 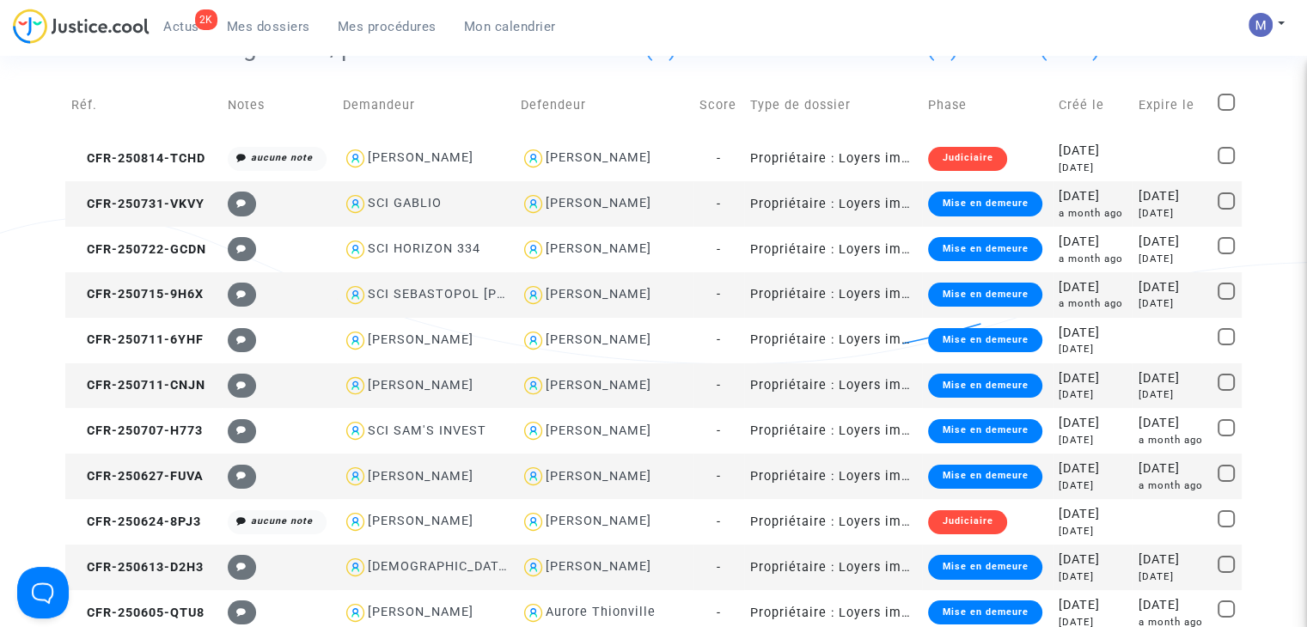 What do you see at coordinates (268, 27) in the screenshot?
I see `a: Mes dossiers` at bounding box center [268, 27].